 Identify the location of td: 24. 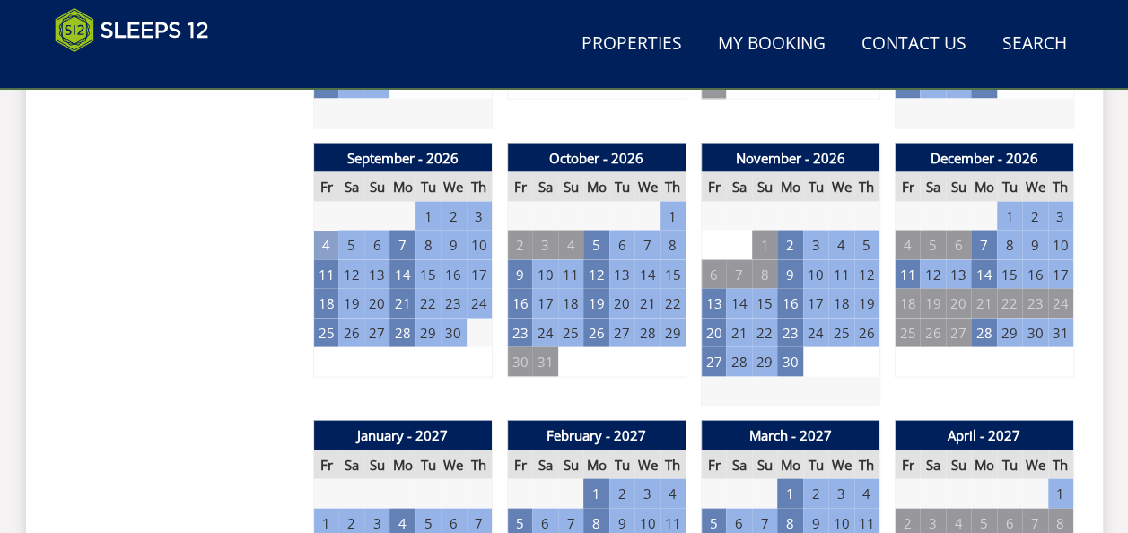
(545, 332).